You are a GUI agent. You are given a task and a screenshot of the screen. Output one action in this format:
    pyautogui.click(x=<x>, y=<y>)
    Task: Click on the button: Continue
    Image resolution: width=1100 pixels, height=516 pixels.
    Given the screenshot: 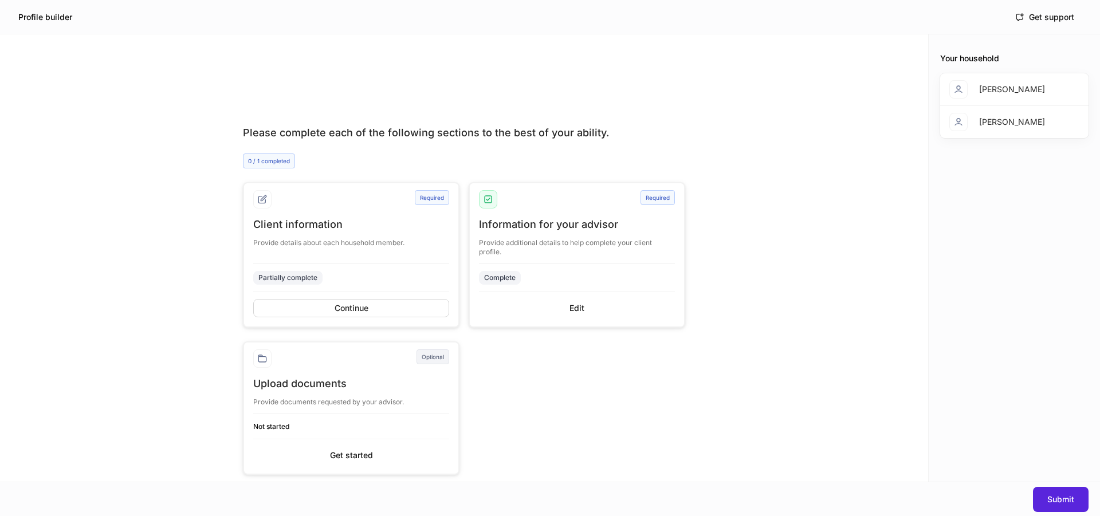 What is the action you would take?
    pyautogui.click(x=351, y=308)
    